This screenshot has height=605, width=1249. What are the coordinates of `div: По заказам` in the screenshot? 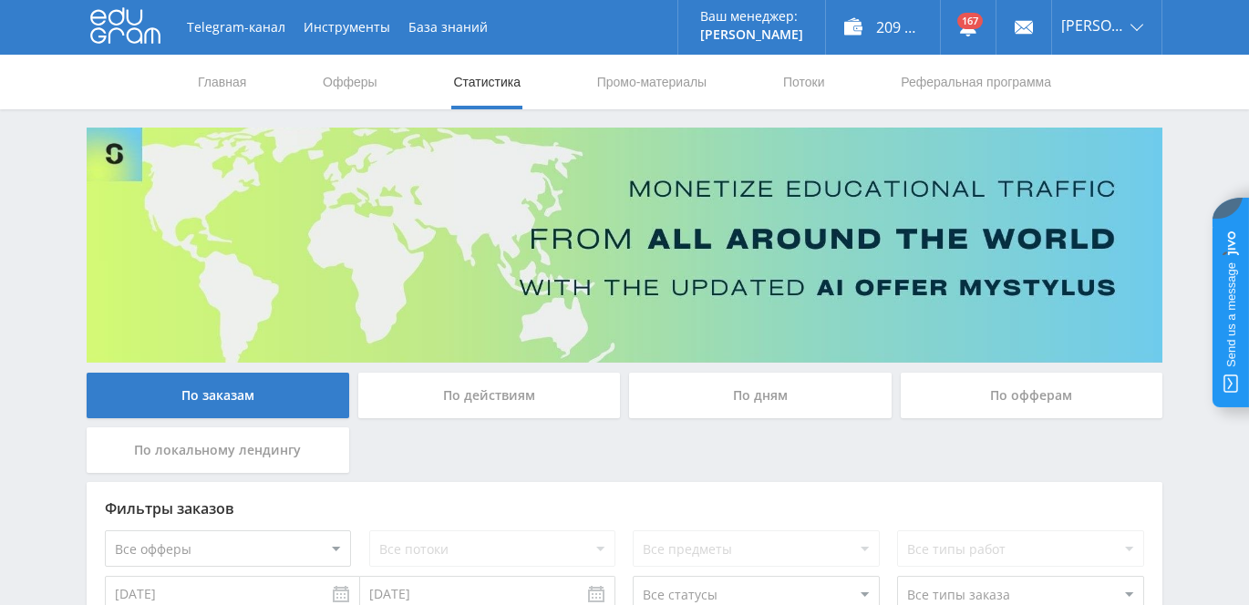 It's located at (218, 396).